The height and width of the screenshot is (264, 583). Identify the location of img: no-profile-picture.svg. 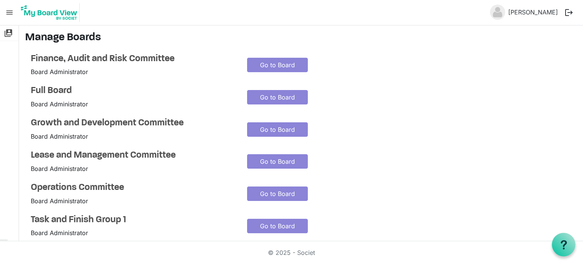
(498, 12).